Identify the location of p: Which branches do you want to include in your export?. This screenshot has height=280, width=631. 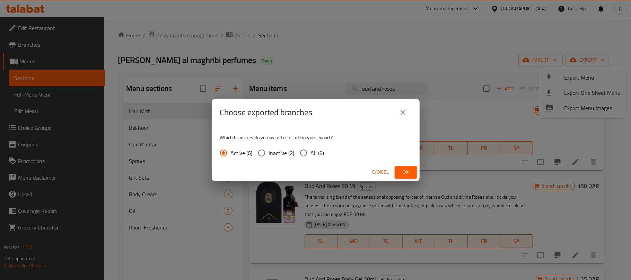
(316, 138).